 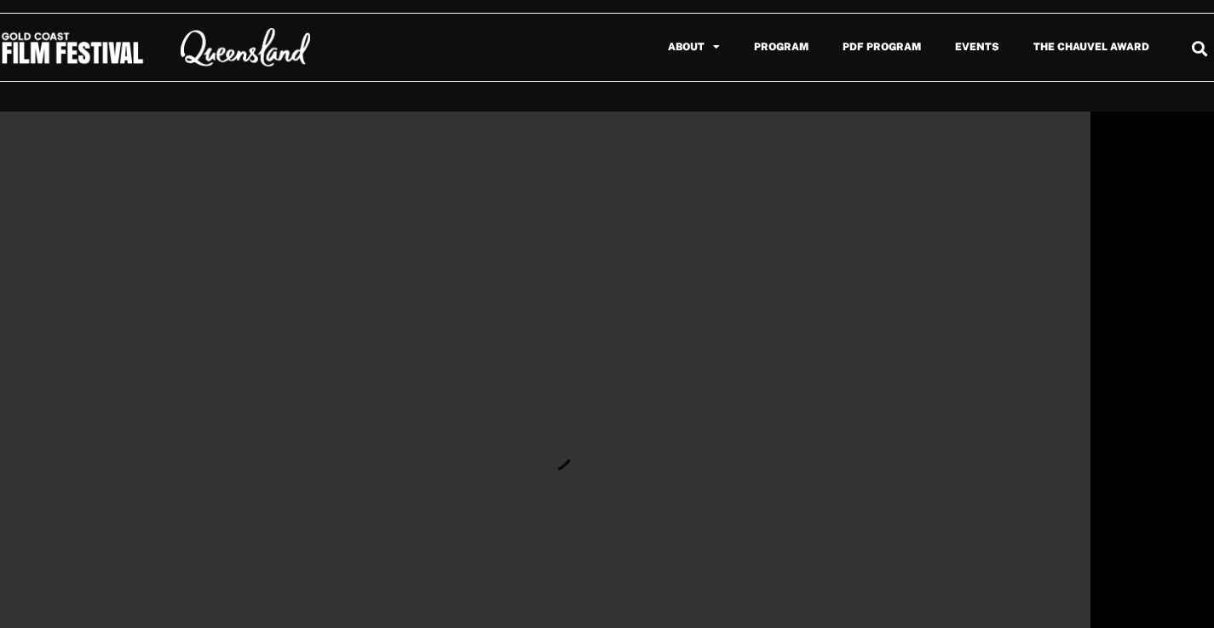 What do you see at coordinates (1199, 48) in the screenshot?
I see `div: Search` at bounding box center [1199, 48].